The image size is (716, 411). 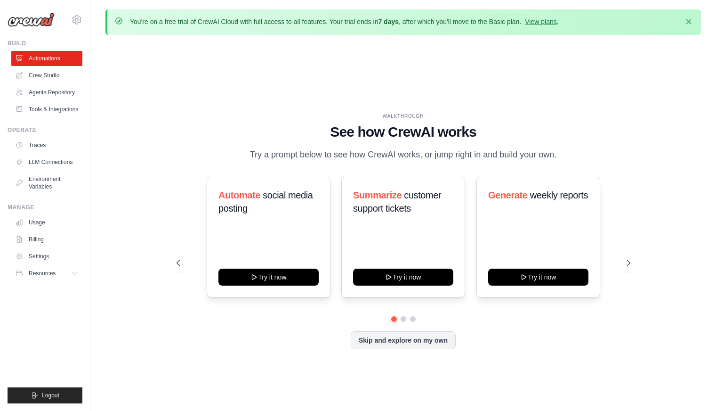 I want to click on a: Environment Variables, so click(x=47, y=183).